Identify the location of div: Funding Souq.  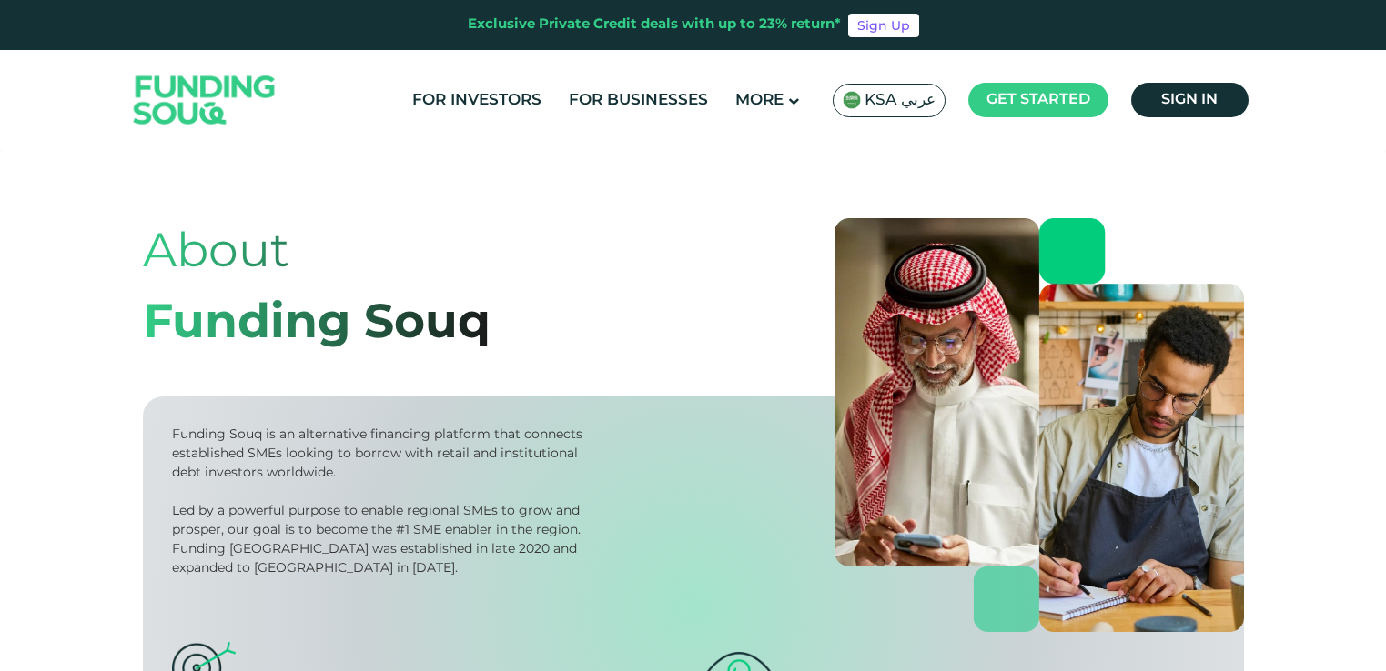
(317, 325).